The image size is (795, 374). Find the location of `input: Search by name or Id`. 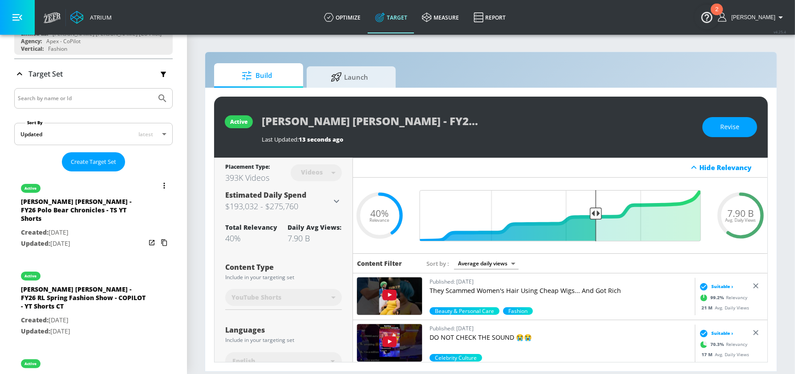

input: Search by name or Id is located at coordinates (85, 98).